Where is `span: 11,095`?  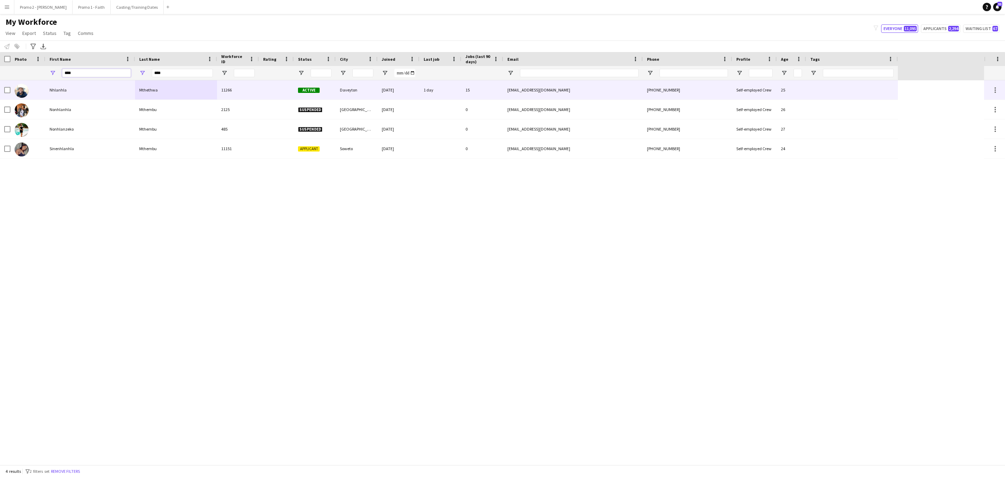
span: 11,095 is located at coordinates (910, 29).